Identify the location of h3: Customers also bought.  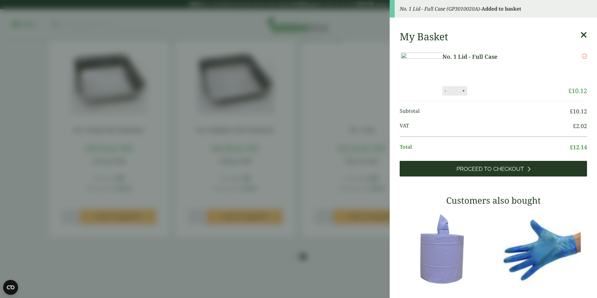
(493, 200).